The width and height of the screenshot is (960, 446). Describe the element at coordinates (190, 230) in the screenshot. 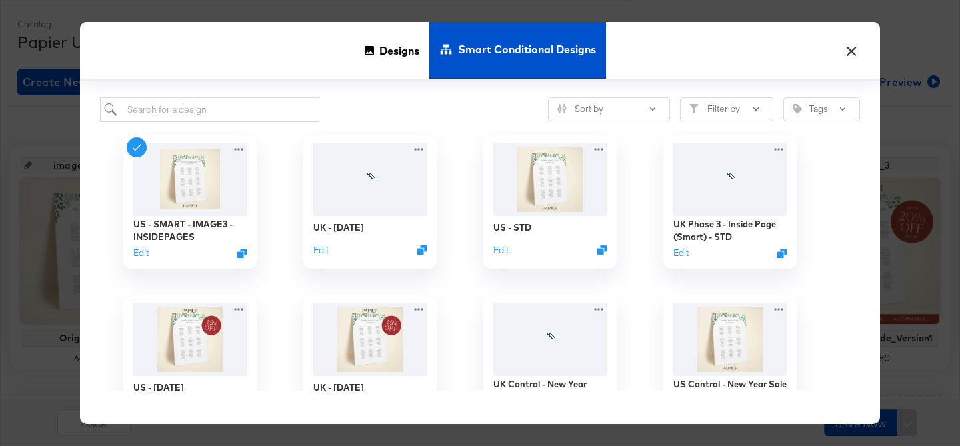

I see `div: US - SMART - IMAGE3 - INSIDEPAGES` at that location.